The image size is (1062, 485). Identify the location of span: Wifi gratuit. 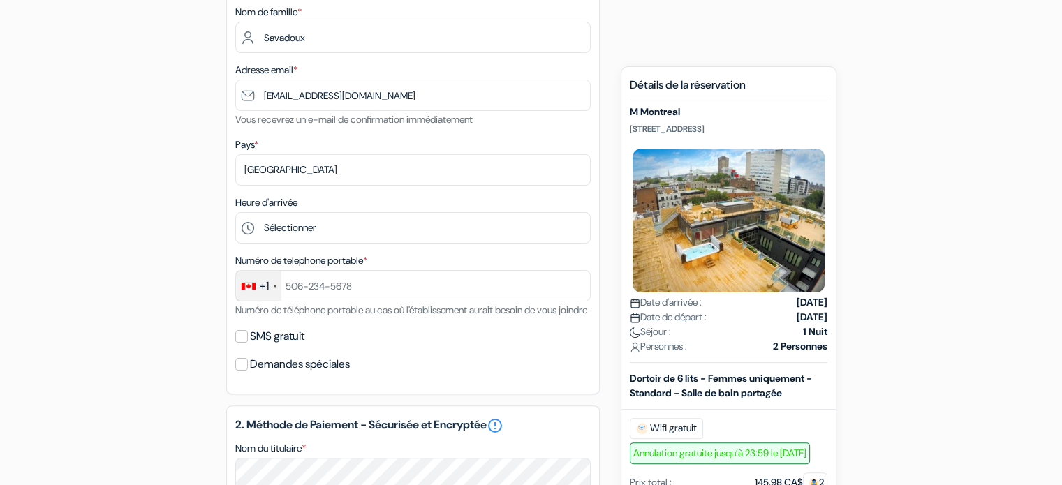
(666, 429).